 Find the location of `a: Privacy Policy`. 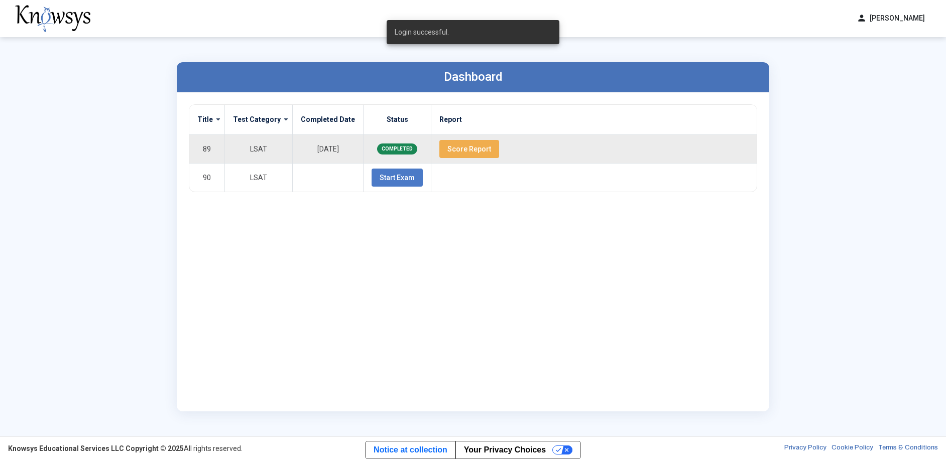

a: Privacy Policy is located at coordinates (805, 449).